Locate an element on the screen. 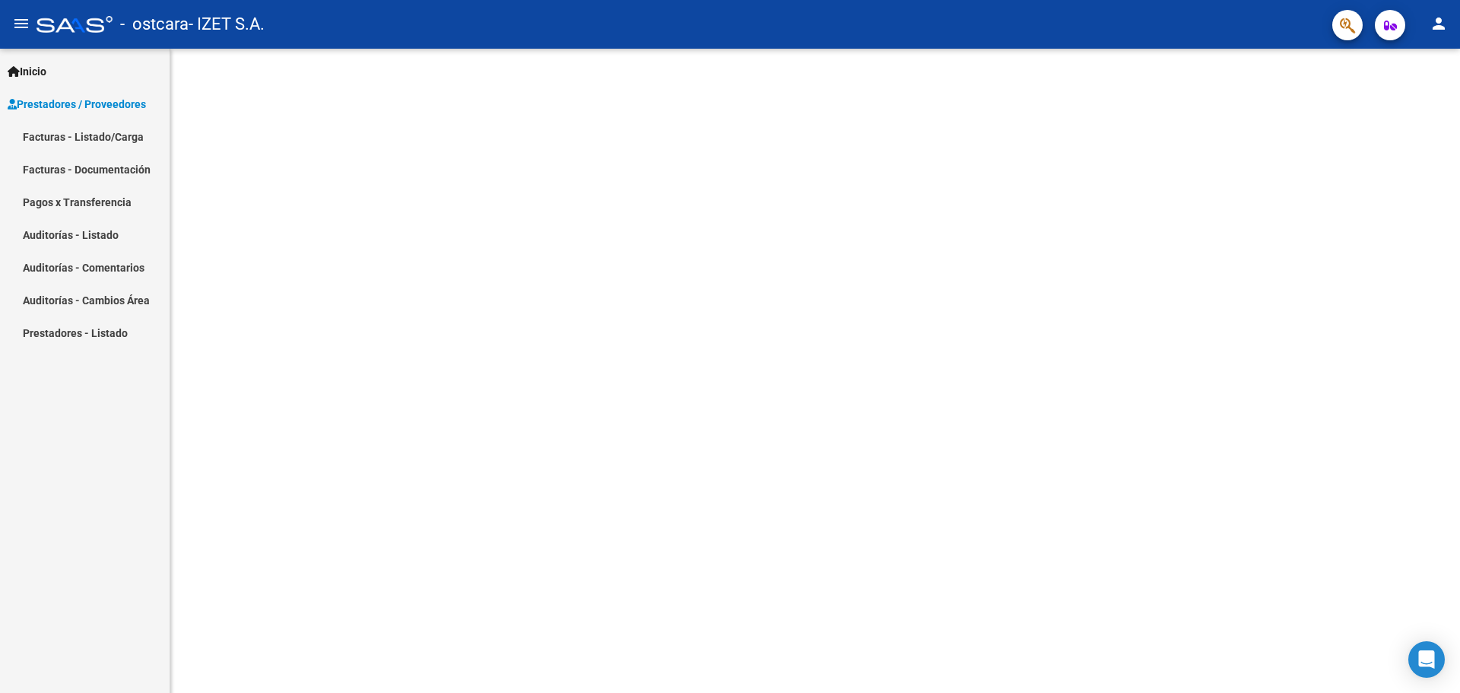 The height and width of the screenshot is (693, 1460). div: Open Intercom Messenger is located at coordinates (1426, 659).